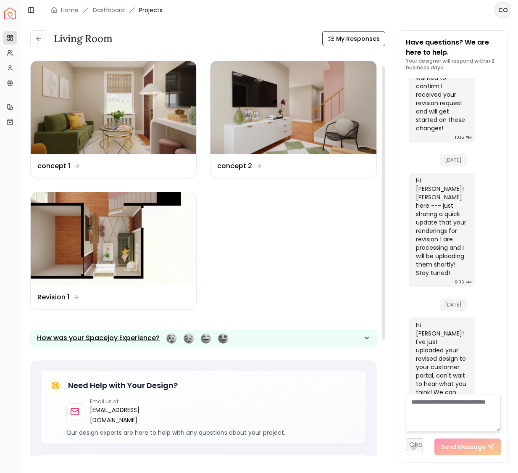 Image resolution: width=518 pixels, height=473 pixels. I want to click on span: My Responses, so click(358, 39).